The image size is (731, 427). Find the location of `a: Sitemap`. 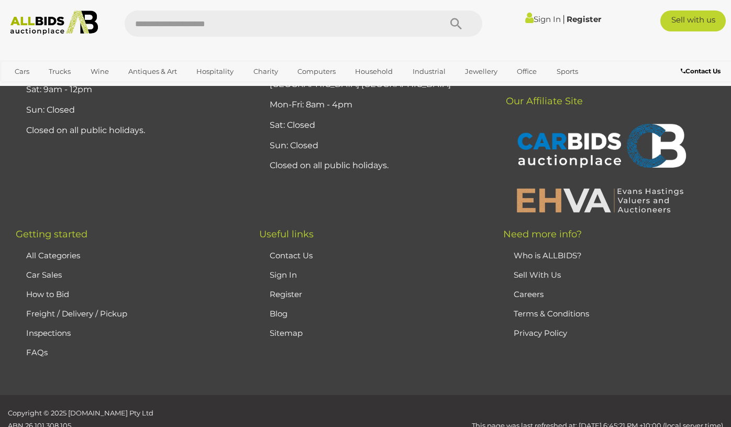

a: Sitemap is located at coordinates (286, 332).